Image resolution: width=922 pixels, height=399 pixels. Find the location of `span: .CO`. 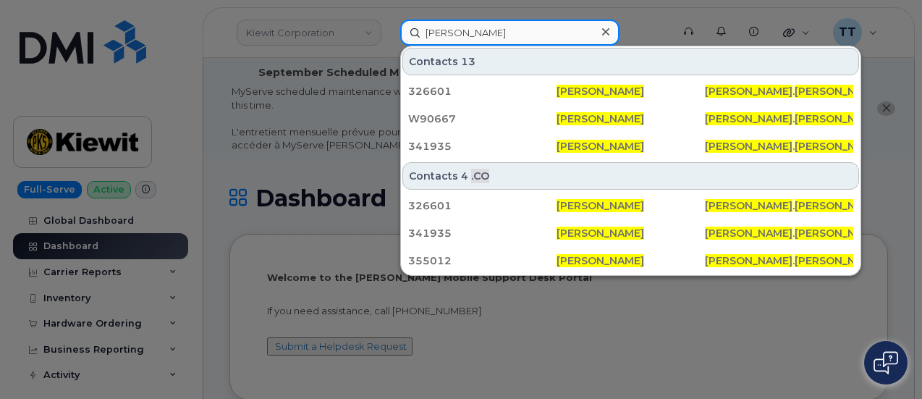

span: .CO is located at coordinates (480, 176).